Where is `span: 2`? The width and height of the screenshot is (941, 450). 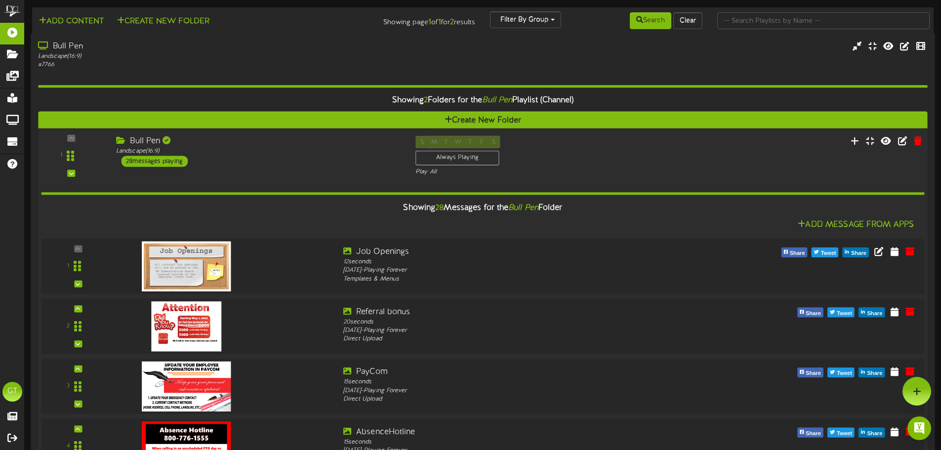 span: 2 is located at coordinates (426, 101).